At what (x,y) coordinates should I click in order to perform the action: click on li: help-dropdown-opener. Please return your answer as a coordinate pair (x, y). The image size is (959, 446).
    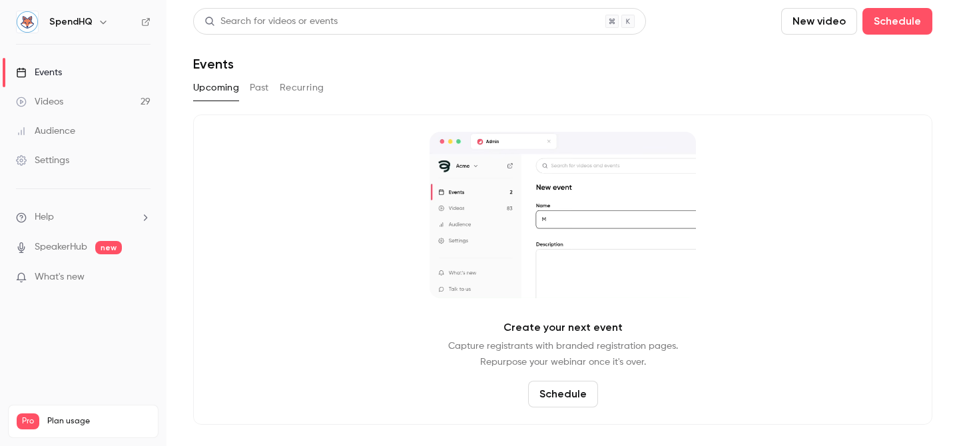
    Looking at the image, I should click on (83, 217).